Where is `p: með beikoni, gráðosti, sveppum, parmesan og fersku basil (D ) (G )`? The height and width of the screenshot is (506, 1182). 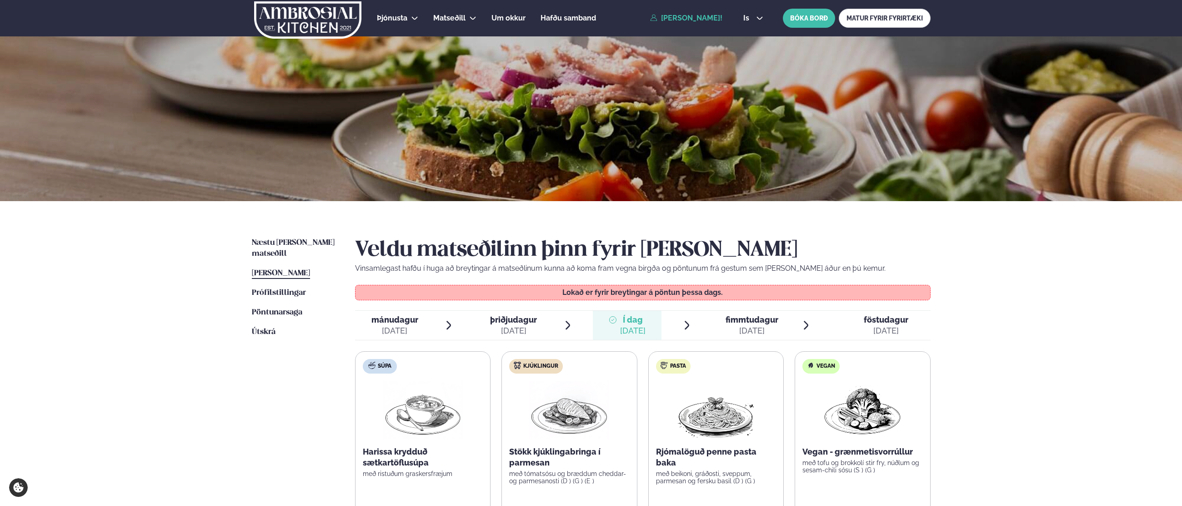 p: með beikoni, gráðosti, sveppum, parmesan og fersku basil (D ) (G ) is located at coordinates (716, 477).